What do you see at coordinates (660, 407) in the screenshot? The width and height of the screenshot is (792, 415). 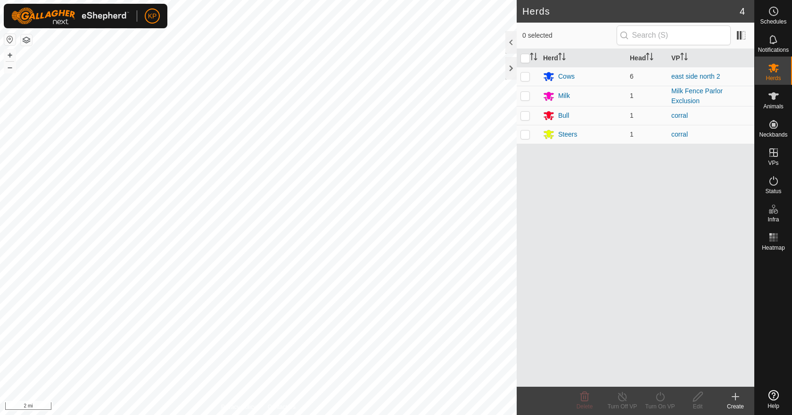 I see `div: Turn On VP` at bounding box center [660, 407].